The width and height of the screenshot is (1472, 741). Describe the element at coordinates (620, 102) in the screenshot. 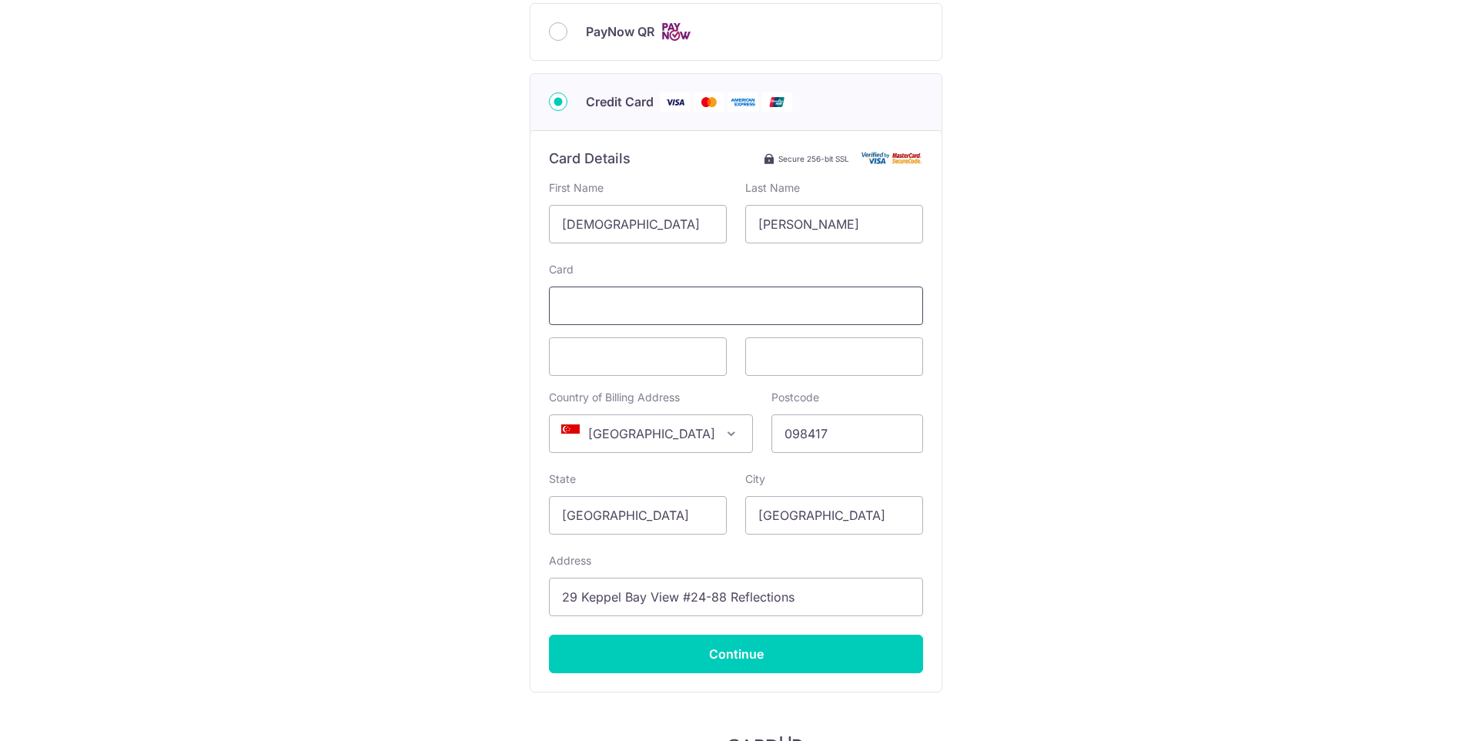

I see `span: Credit Card` at that location.